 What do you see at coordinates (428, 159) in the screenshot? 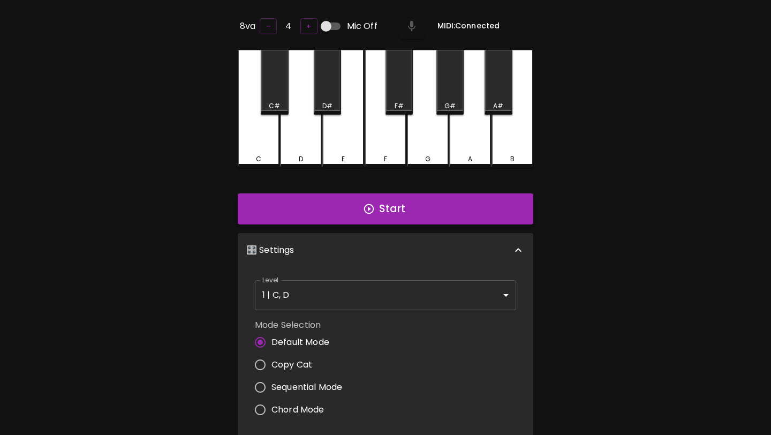
I see `div: G` at bounding box center [428, 159].